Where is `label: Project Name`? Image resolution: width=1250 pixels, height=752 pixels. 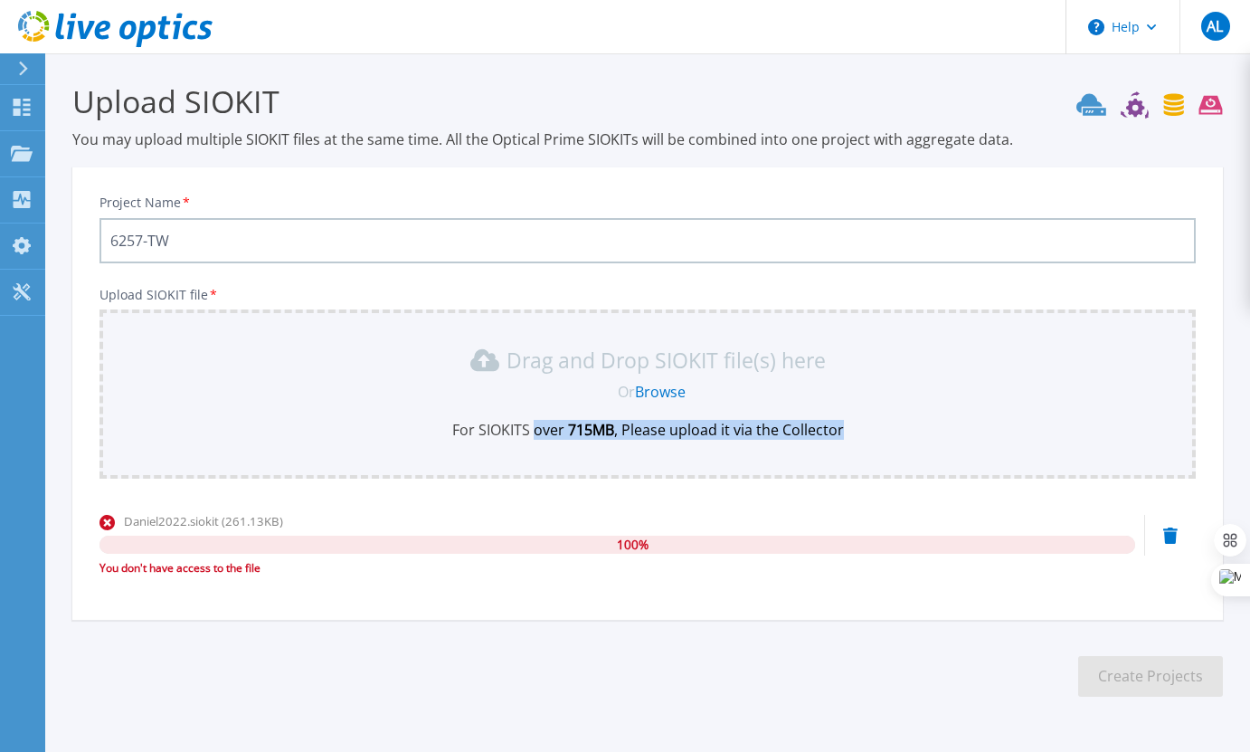 label: Project Name is located at coordinates (146, 203).